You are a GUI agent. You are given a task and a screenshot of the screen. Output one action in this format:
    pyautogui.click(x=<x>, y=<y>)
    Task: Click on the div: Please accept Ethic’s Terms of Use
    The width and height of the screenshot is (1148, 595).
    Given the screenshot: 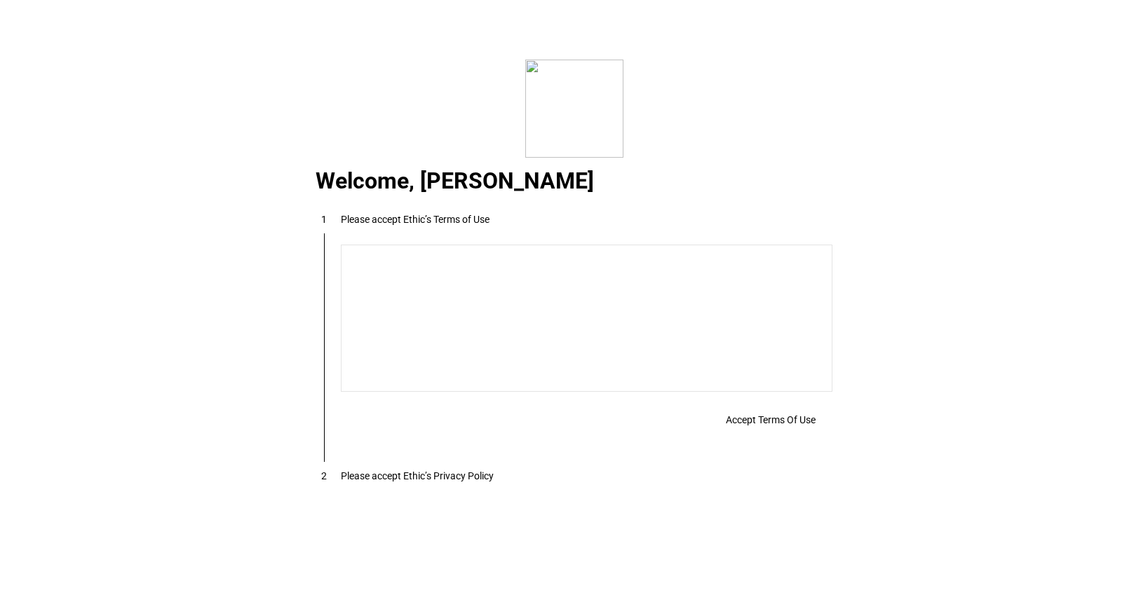 What is the action you would take?
    pyautogui.click(x=415, y=219)
    